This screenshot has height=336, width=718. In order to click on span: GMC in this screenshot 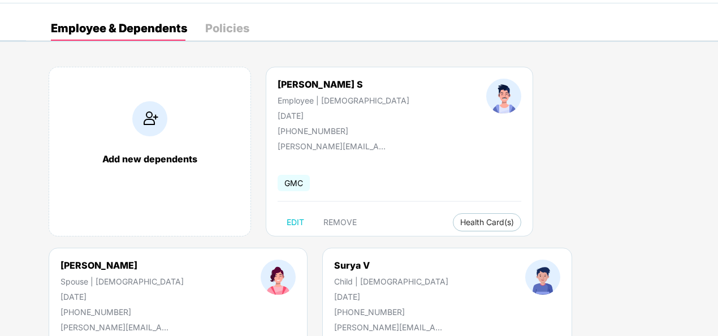, I will do `click(294, 183)`.